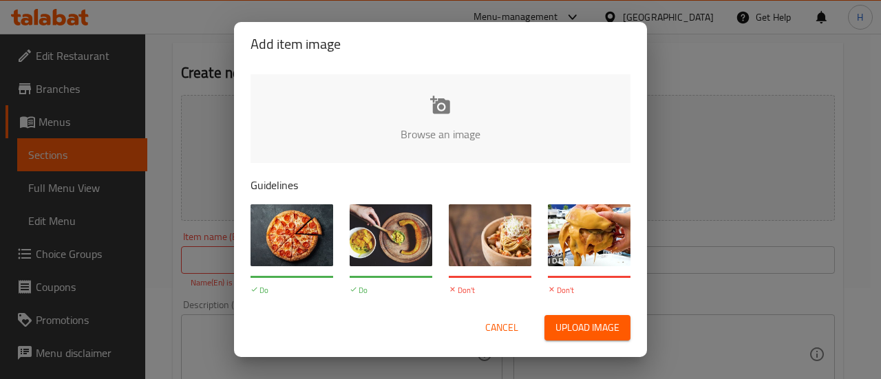 Image resolution: width=881 pixels, height=379 pixels. What do you see at coordinates (589, 235) in the screenshot?
I see `img: guide-img-4@3x.jpg` at bounding box center [589, 235].